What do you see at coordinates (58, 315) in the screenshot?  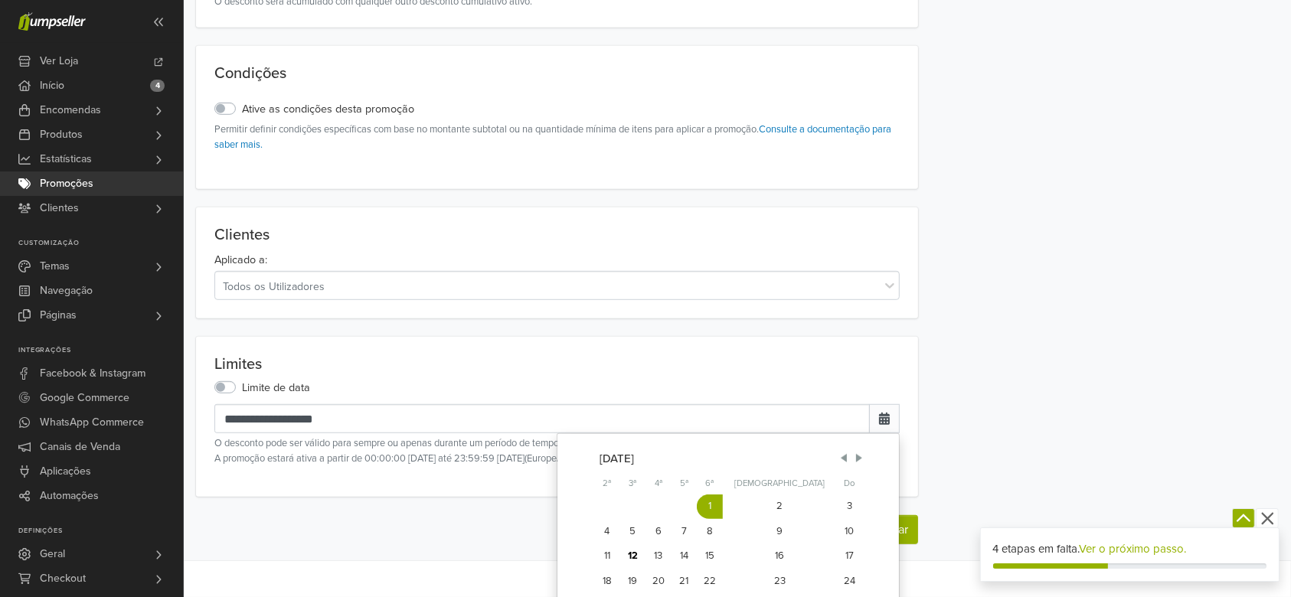 I see `span: Páginas` at bounding box center [58, 315].